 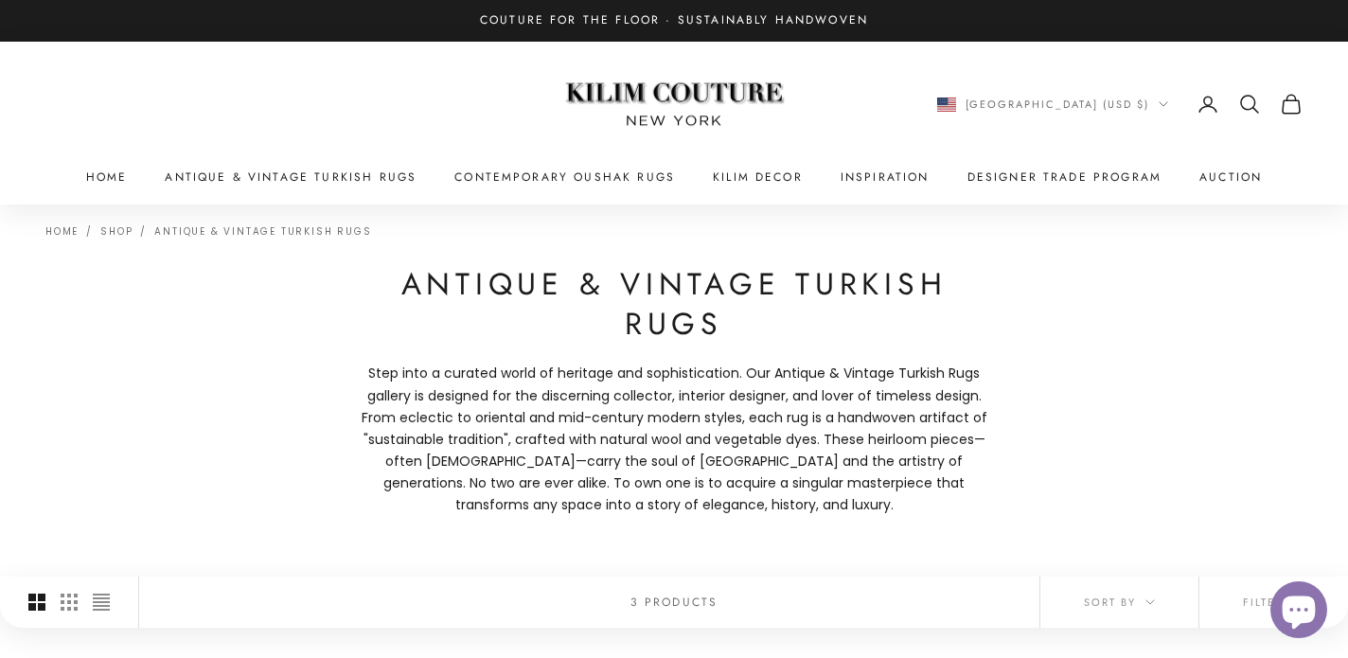 What do you see at coordinates (1120, 104) in the screenshot?
I see `nav: Secondary navigation` at bounding box center [1120, 104].